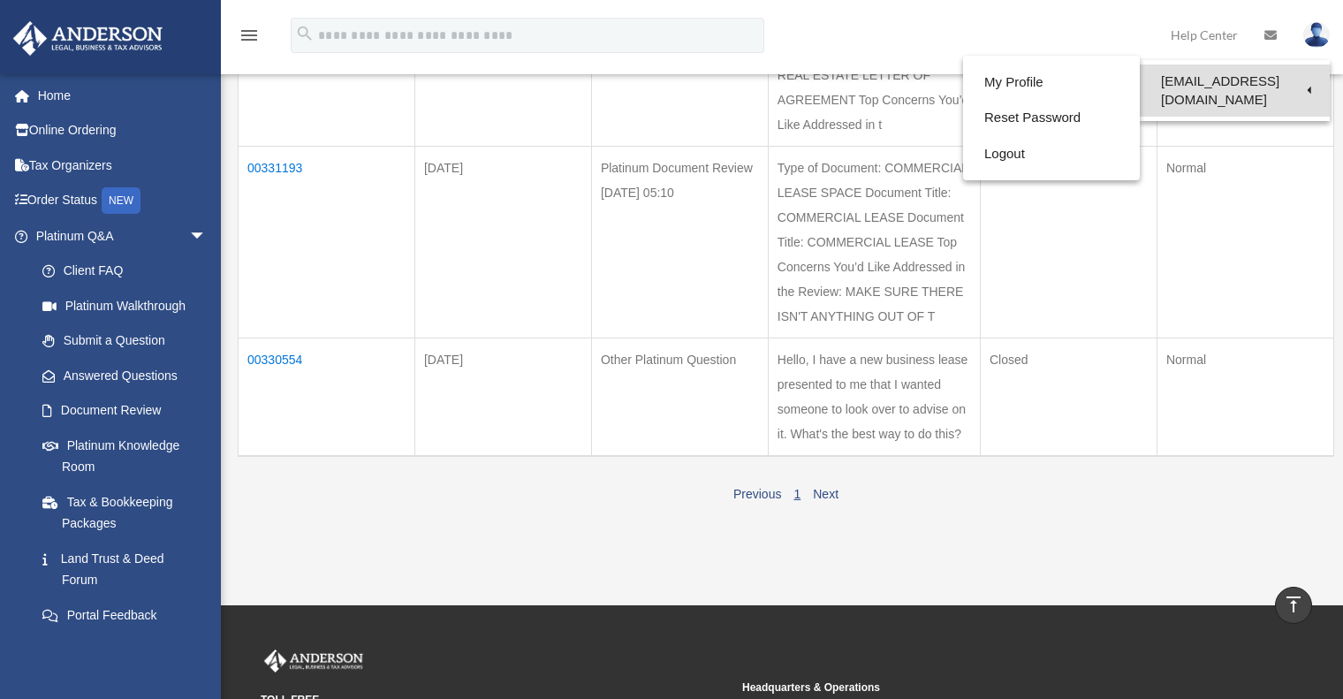 This screenshot has width=1343, height=699. Describe the element at coordinates (123, 165) in the screenshot. I see `a: Tax Organizers` at that location.